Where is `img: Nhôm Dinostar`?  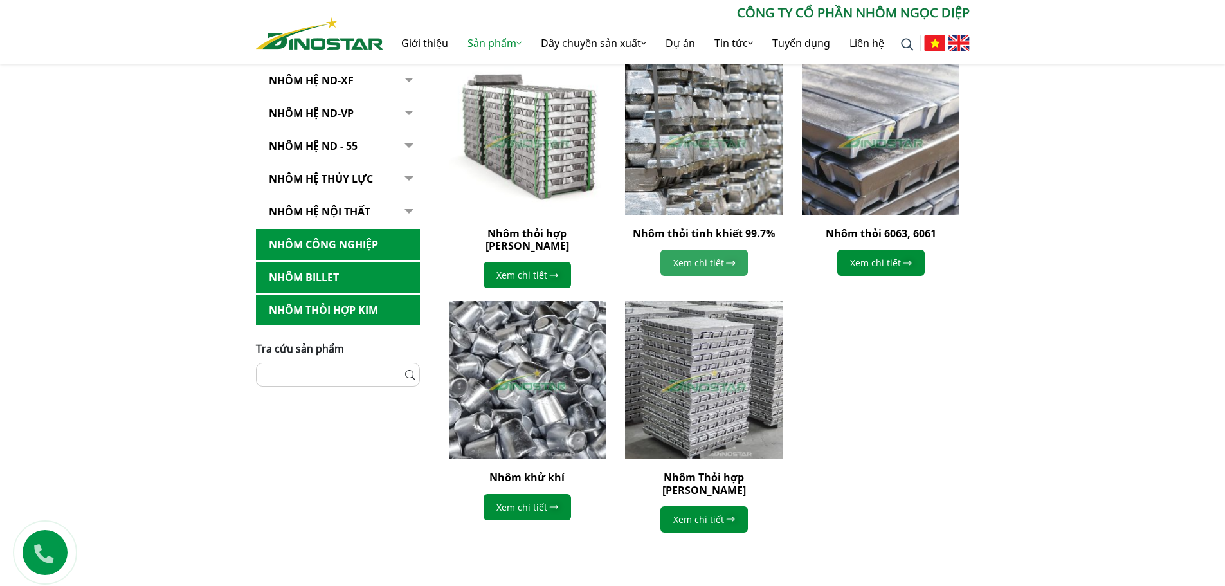 img: Nhôm Dinostar is located at coordinates (320, 33).